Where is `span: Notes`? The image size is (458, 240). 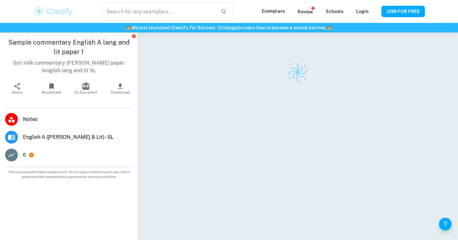
span: Notes is located at coordinates (78, 119).